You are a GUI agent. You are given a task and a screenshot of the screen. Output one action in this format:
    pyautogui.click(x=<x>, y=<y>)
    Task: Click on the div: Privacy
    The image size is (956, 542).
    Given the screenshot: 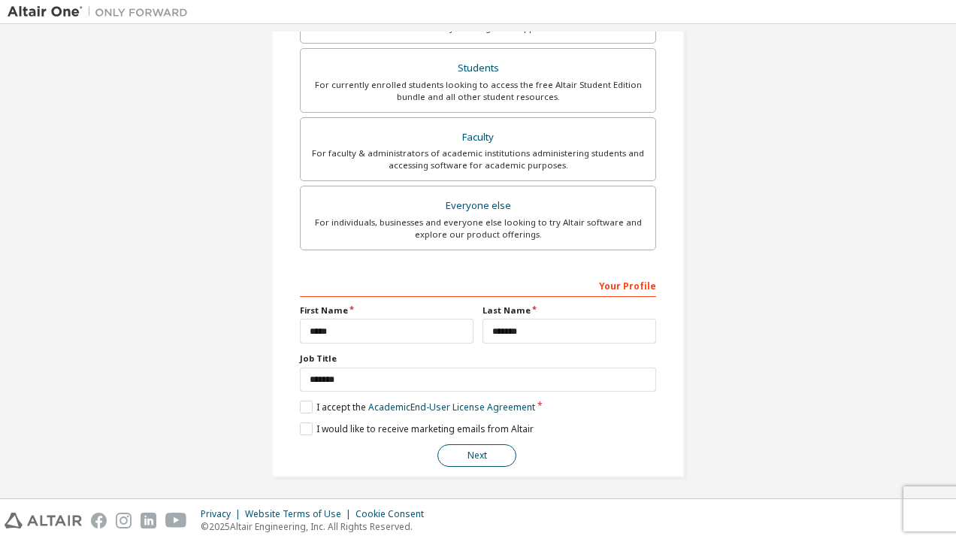 What is the action you would take?
    pyautogui.click(x=223, y=514)
    